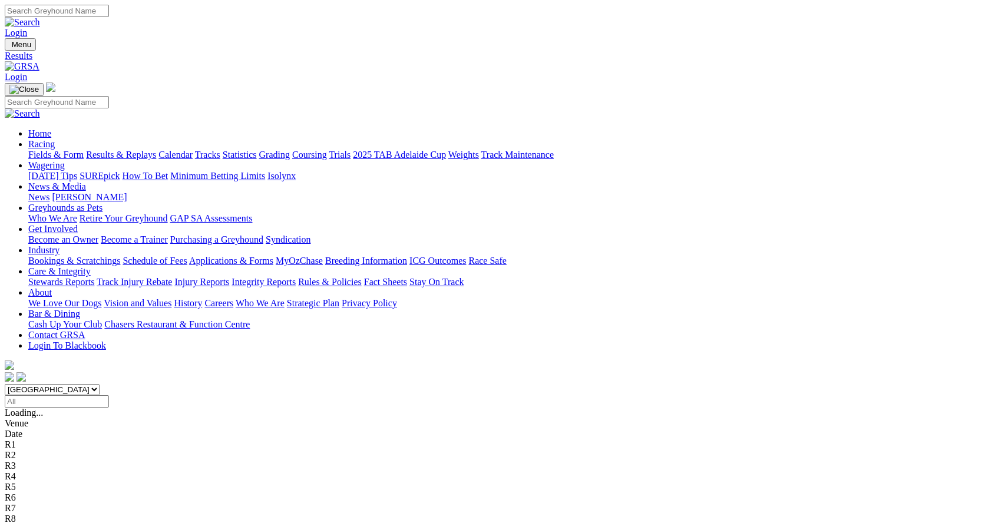 This screenshot has height=523, width=982. Describe the element at coordinates (502, 261) in the screenshot. I see `div: Industry` at that location.